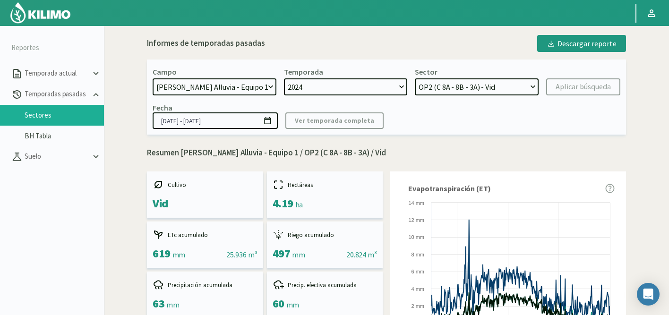 The width and height of the screenshot is (669, 315). What do you see at coordinates (361, 255) in the screenshot?
I see `div: 20.824 m³` at bounding box center [361, 255].